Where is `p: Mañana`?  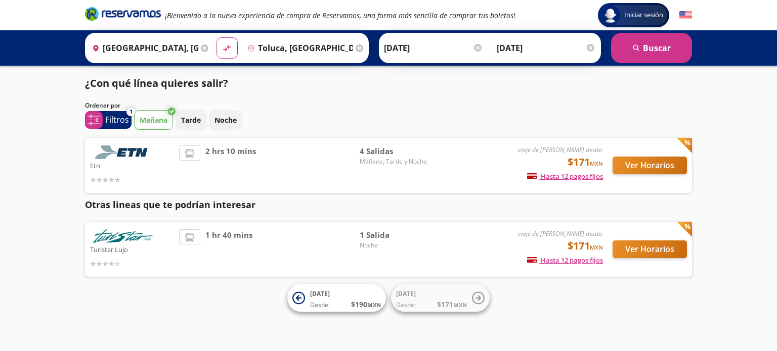
p: Mañana is located at coordinates (153, 120).